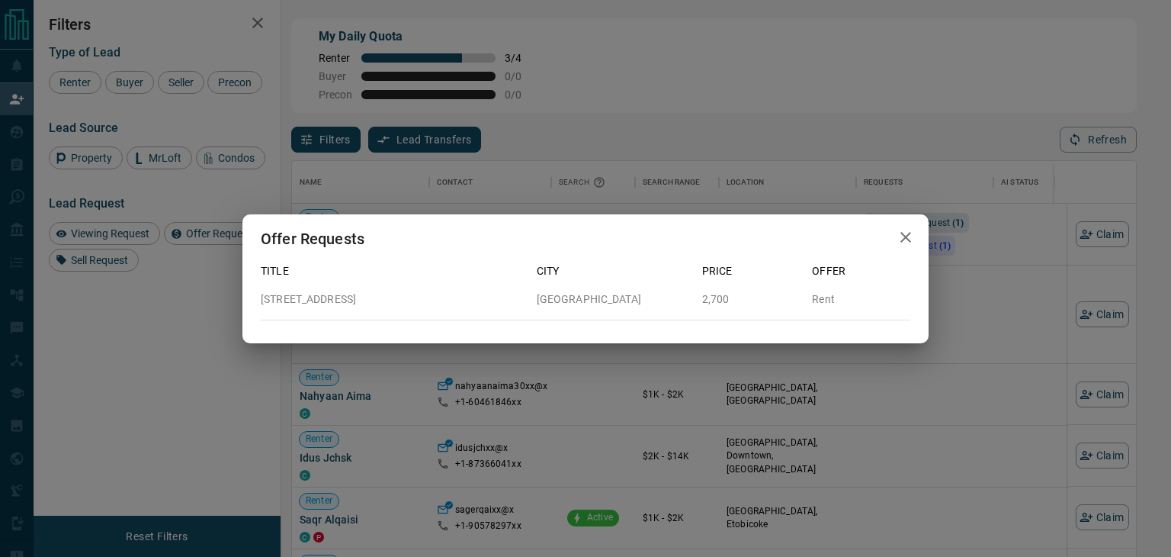 This screenshot has width=1171, height=557. What do you see at coordinates (861, 271) in the screenshot?
I see `p: Offer` at bounding box center [861, 271].